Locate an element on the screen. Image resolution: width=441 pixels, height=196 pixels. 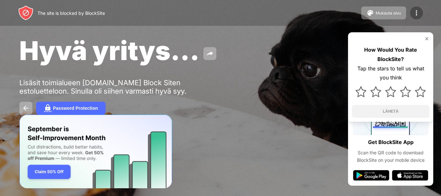
img: google-play.svg is located at coordinates (372, 175).